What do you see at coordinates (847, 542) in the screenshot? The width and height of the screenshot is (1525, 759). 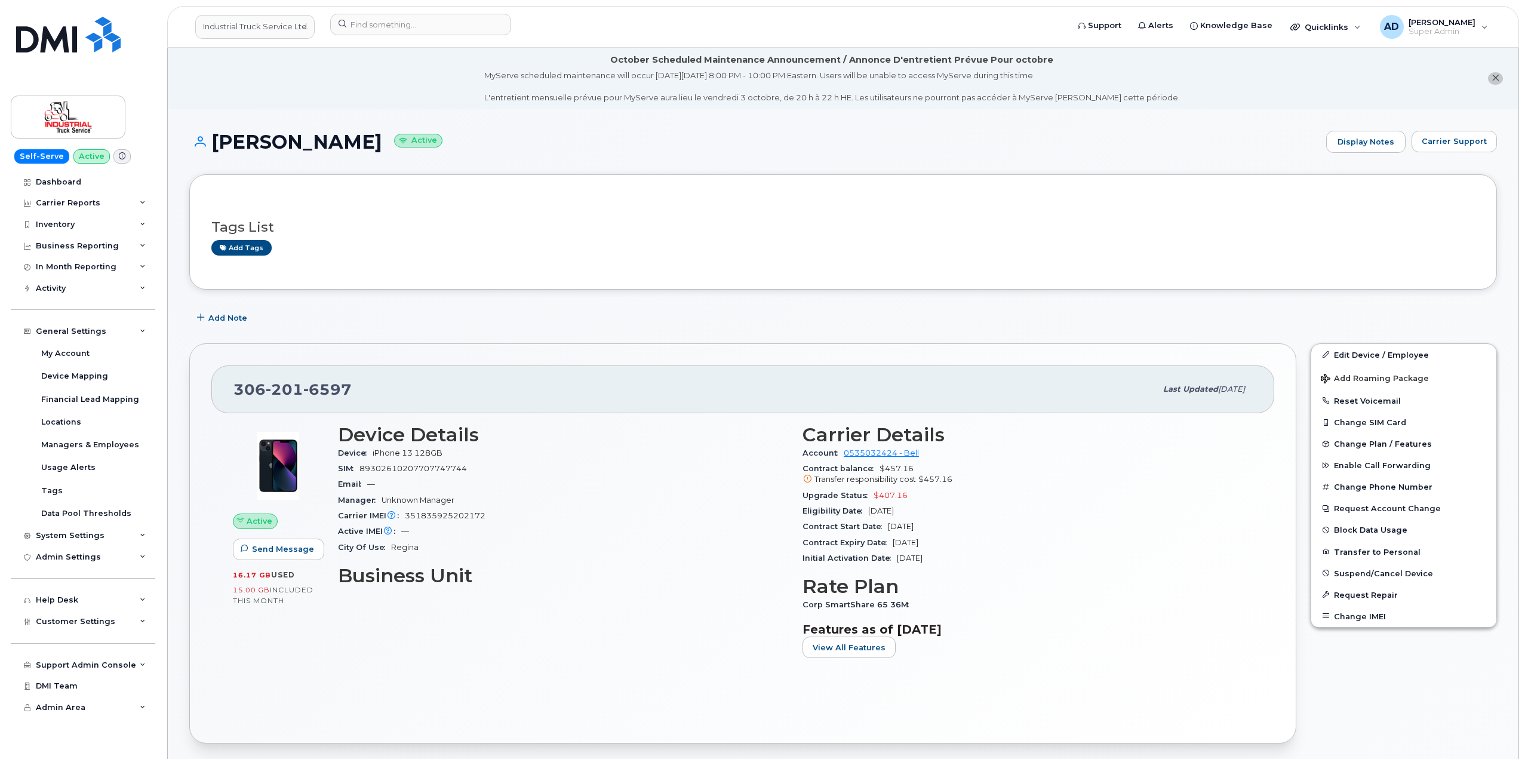 I see `span: Contract Expiry Date` at bounding box center [847, 542].